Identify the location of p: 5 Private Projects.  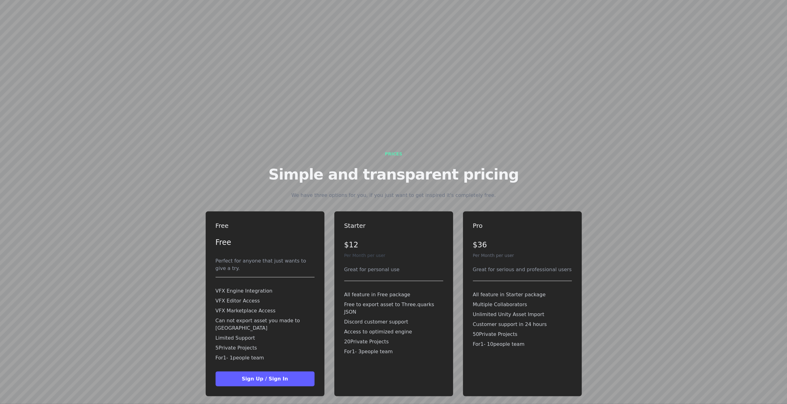
(265, 348).